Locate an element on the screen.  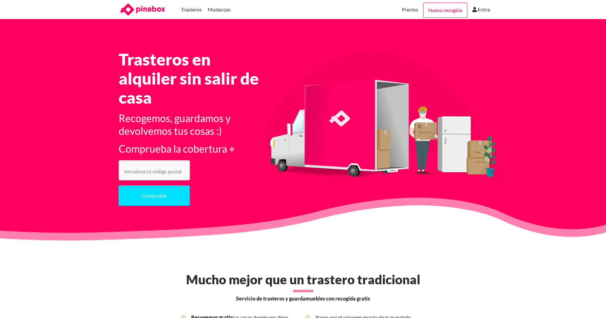
input: Introduce tú código postal is located at coordinates (154, 170).